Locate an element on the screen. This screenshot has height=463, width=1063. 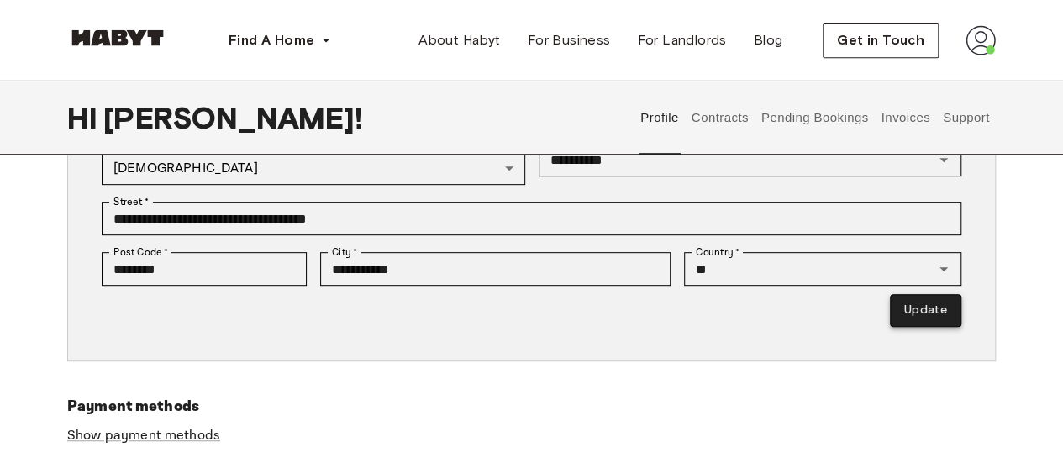
span: For Business is located at coordinates (569, 40).